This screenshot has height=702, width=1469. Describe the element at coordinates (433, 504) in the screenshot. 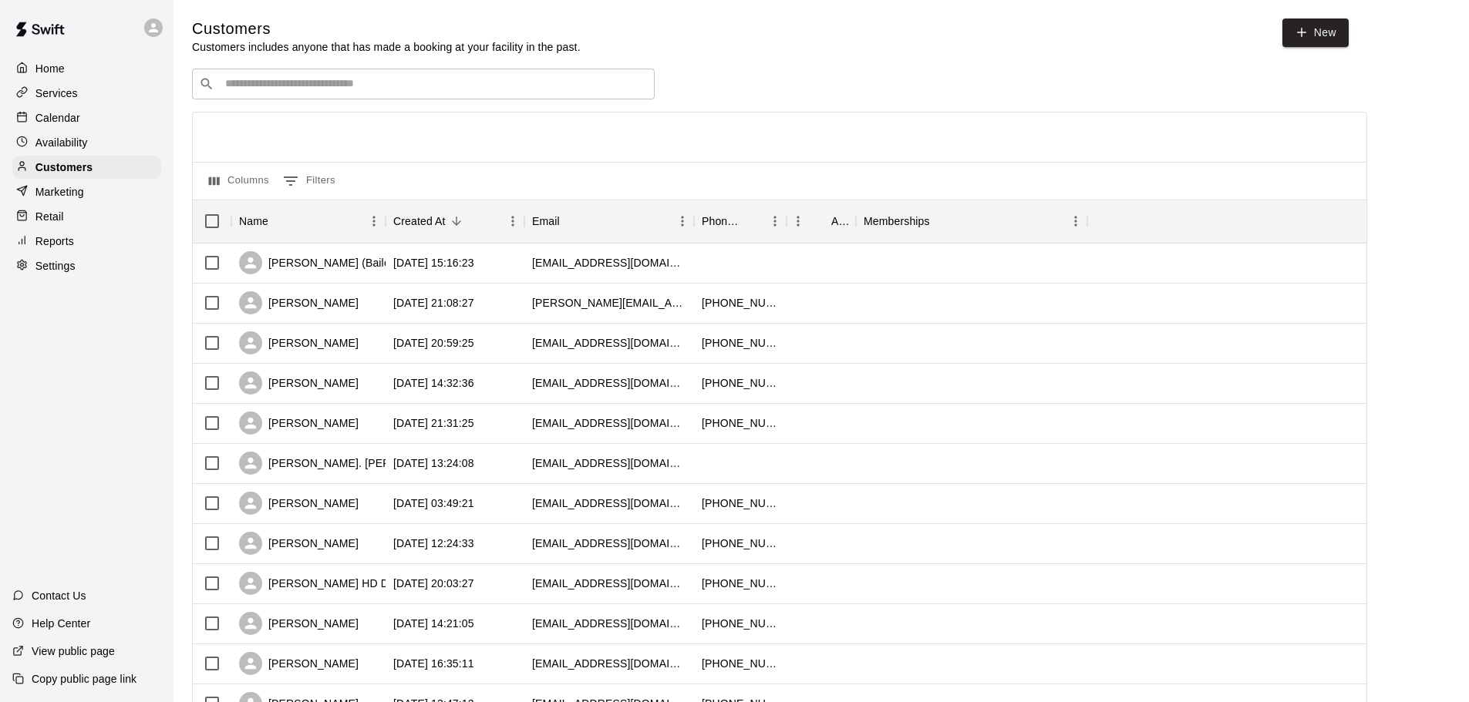

I see `div: 2025-08-09 03:49:21` at that location.